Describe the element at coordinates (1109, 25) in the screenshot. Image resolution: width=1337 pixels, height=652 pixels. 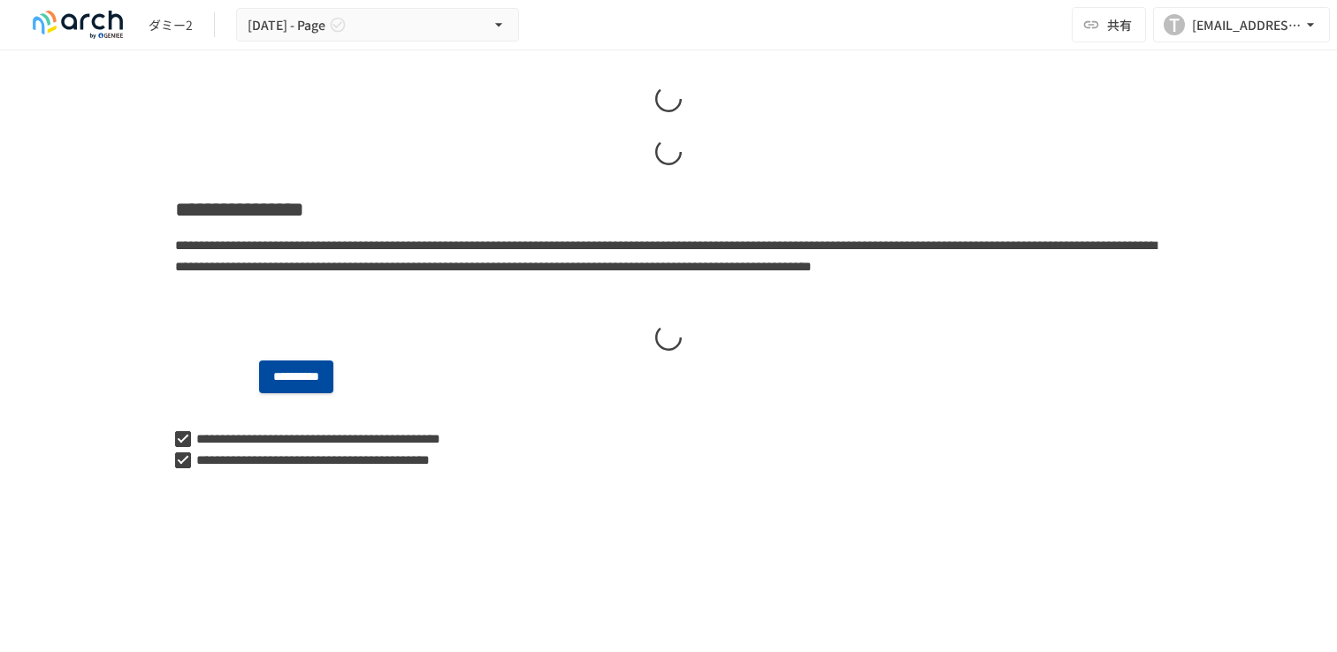
I see `button: 共有` at that location.